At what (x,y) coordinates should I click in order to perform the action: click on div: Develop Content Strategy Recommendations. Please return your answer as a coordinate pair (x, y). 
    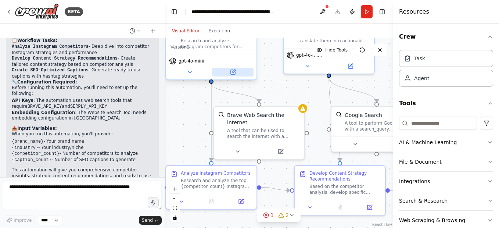
    Looking at the image, I should click on (345, 176).